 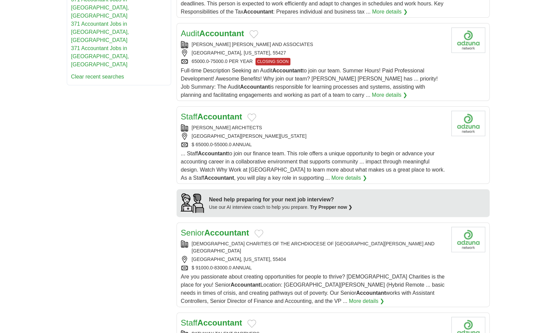 What do you see at coordinates (273, 62) in the screenshot?
I see `span: CLOSING SOON` at bounding box center [273, 62].